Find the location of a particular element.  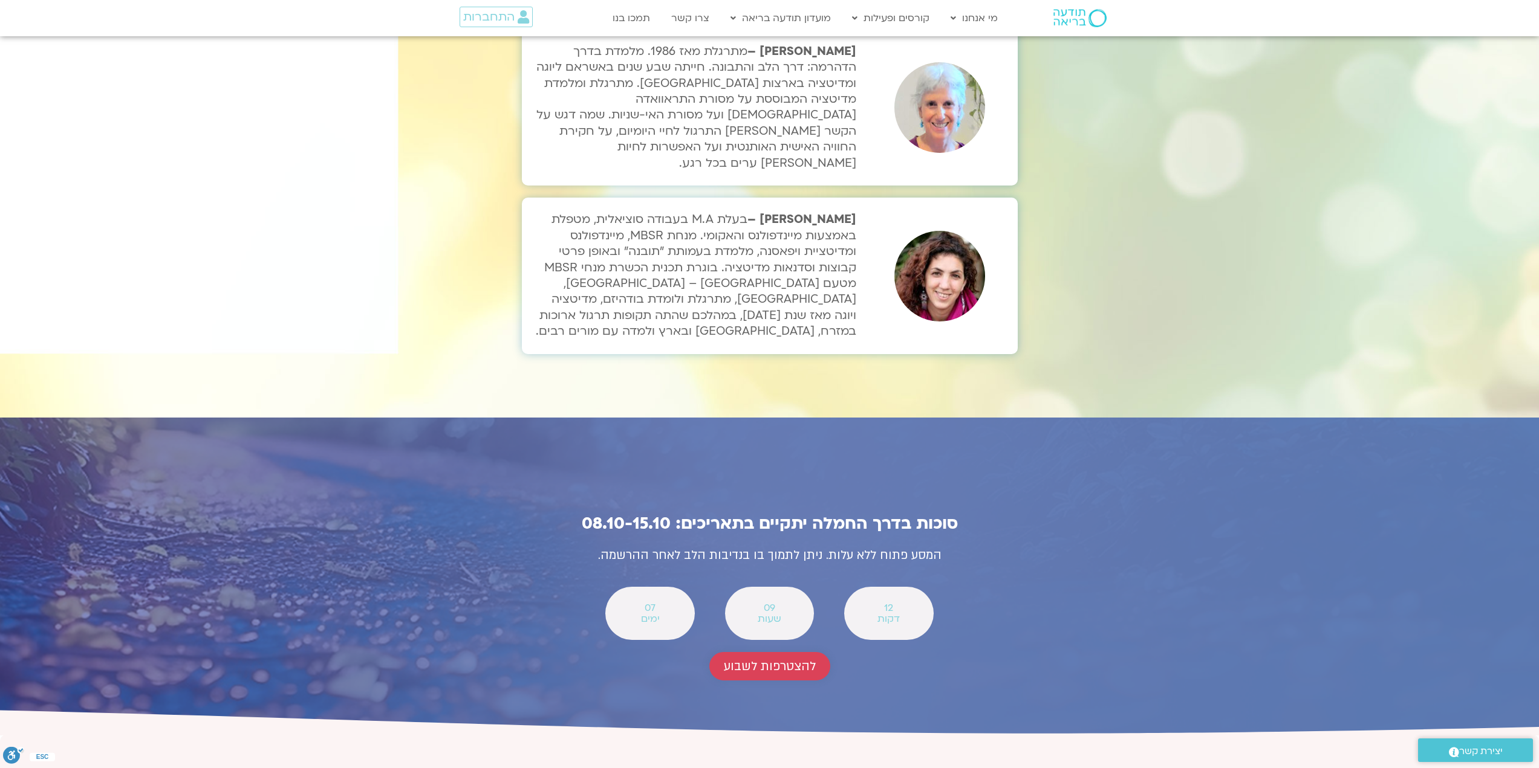

span: התחברות is located at coordinates (489, 17).